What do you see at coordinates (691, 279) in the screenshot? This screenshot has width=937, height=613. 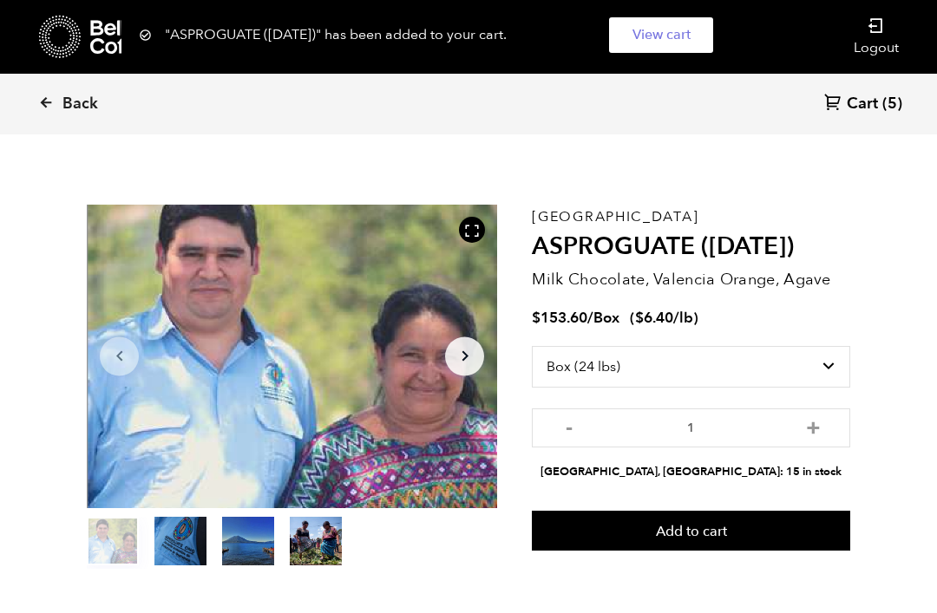 I see `p: Milk Chocolate, Valencia Orange, Agave` at bounding box center [691, 279].